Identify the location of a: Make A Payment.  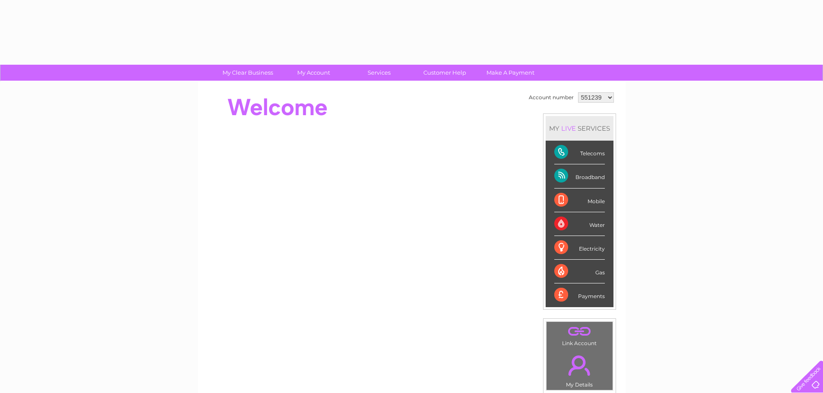
(510, 73).